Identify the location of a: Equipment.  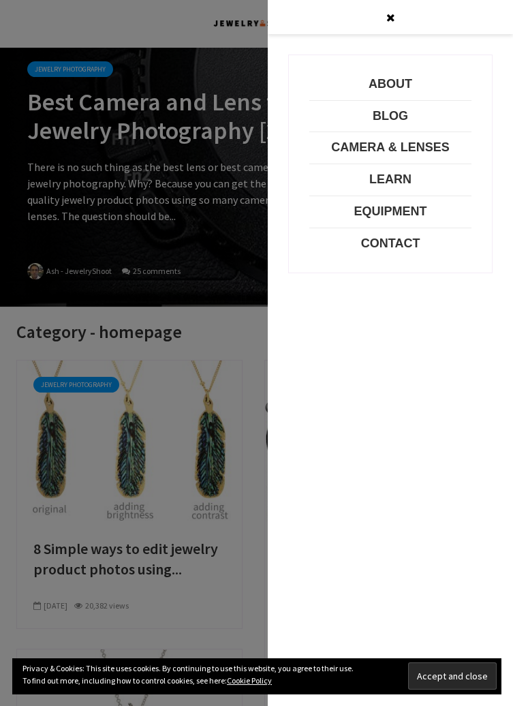
(391, 212).